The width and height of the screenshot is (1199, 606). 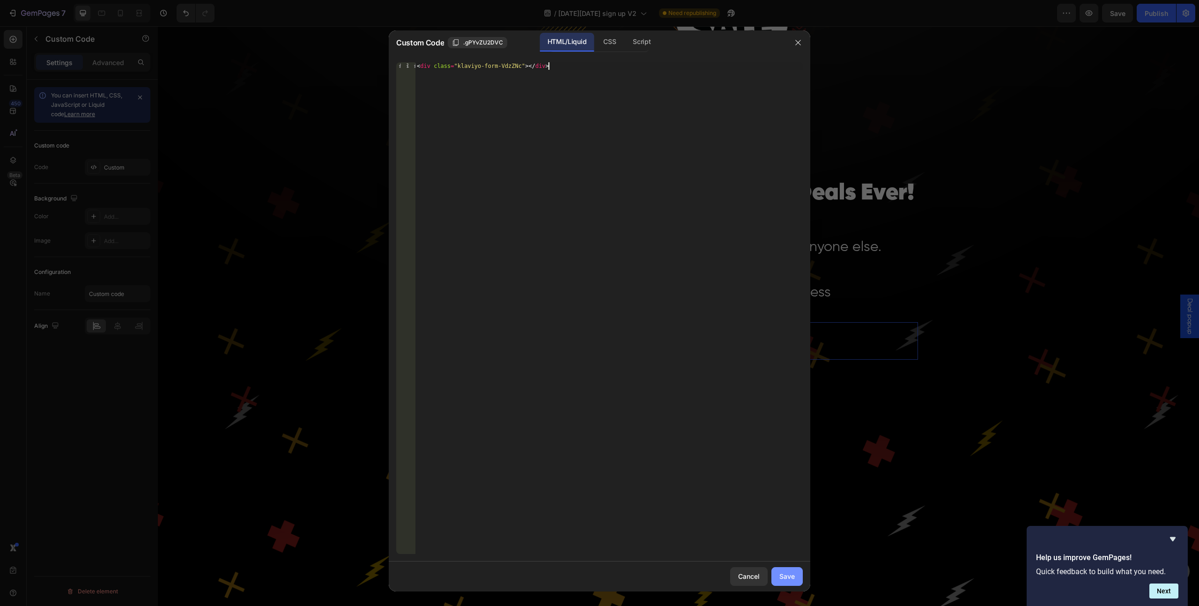 What do you see at coordinates (749, 576) in the screenshot?
I see `div: Cancel` at bounding box center [749, 576].